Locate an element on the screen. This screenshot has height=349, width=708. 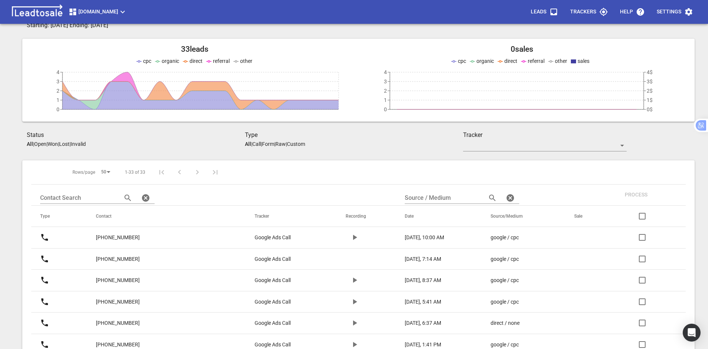
aside: All is located at coordinates (248, 144).